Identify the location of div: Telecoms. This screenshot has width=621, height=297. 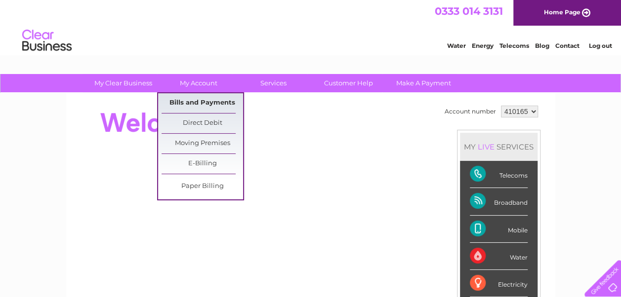
(498, 174).